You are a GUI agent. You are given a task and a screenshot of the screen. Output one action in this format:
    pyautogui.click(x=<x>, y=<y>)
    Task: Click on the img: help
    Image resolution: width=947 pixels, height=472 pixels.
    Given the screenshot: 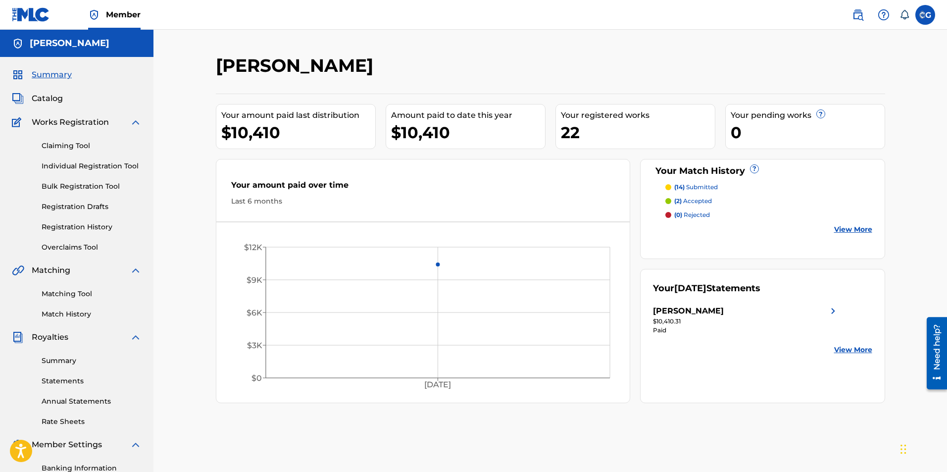 What is the action you would take?
    pyautogui.click(x=884, y=15)
    